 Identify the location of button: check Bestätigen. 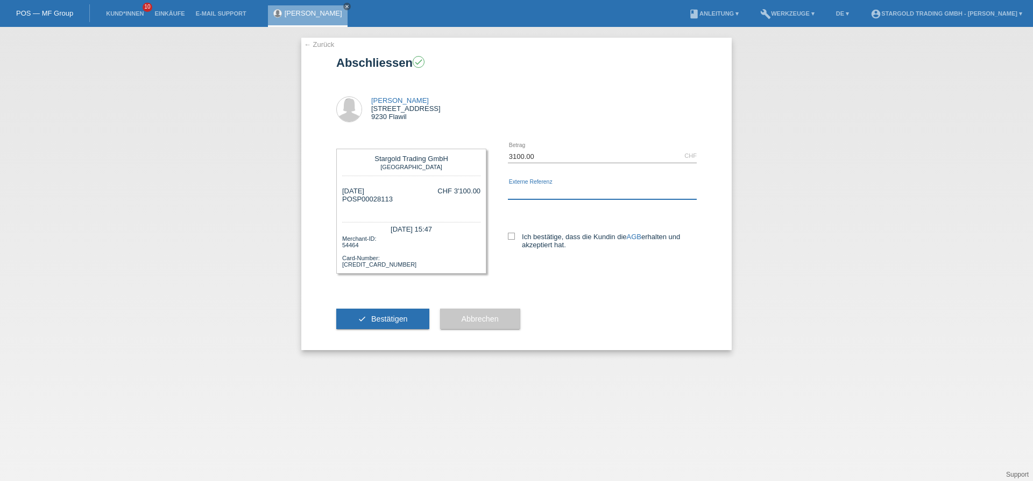
(383, 319).